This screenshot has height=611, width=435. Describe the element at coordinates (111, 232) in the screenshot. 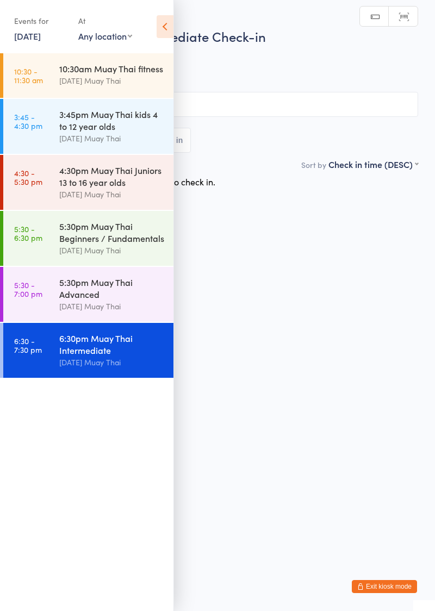

I see `div: 5:30pm Muay Thai Beginners / Fundamentals` at that location.